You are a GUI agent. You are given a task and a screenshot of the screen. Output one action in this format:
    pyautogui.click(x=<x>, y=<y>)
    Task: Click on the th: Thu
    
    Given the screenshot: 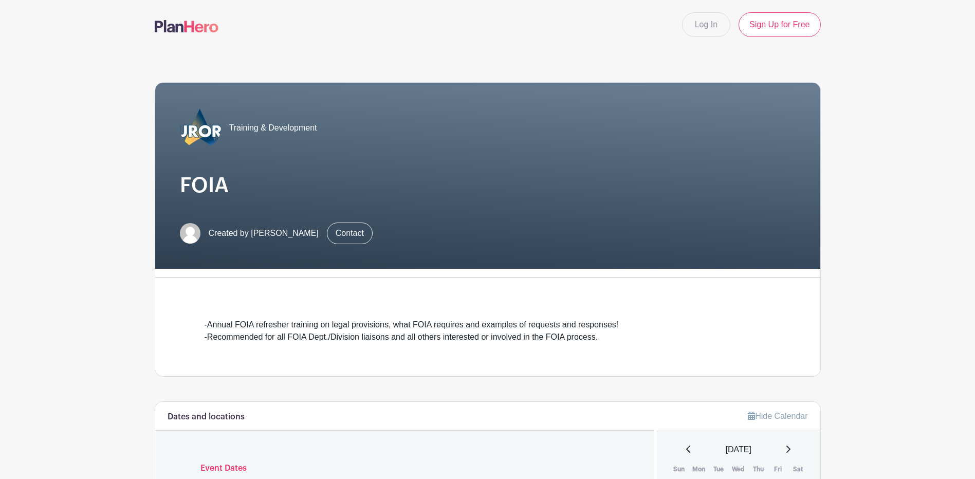 What is the action you would take?
    pyautogui.click(x=758, y=469)
    